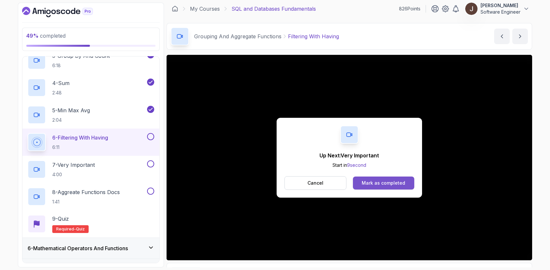 The width and height of the screenshot is (550, 270). Describe the element at coordinates (46, 36) in the screenshot. I see `span: completed` at that location.